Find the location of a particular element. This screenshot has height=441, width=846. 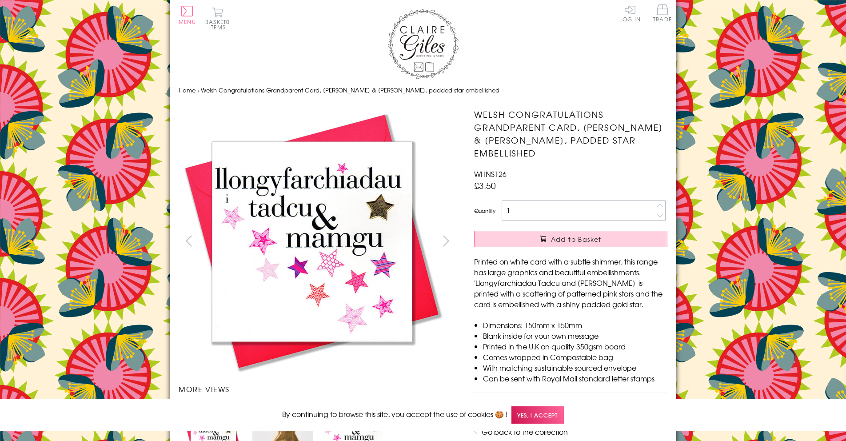

button: Menu is located at coordinates (187, 15).